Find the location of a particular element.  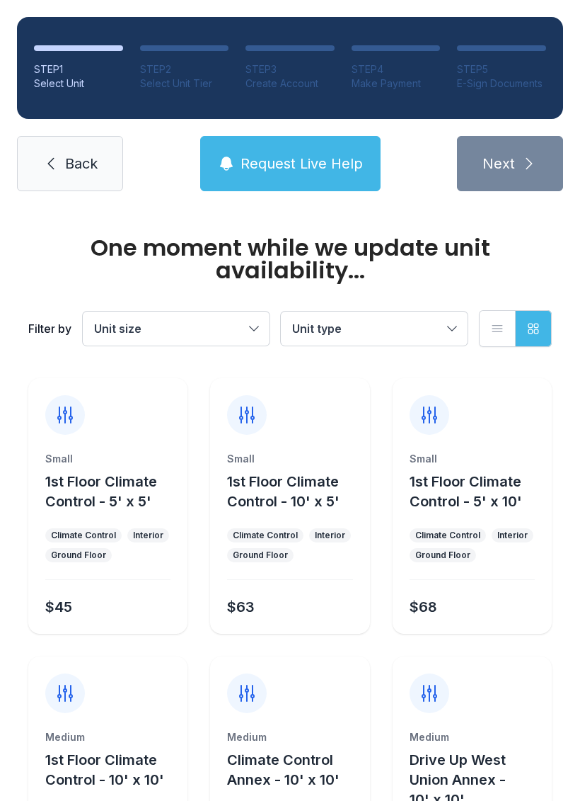

div: $63 is located at coordinates (241, 607).